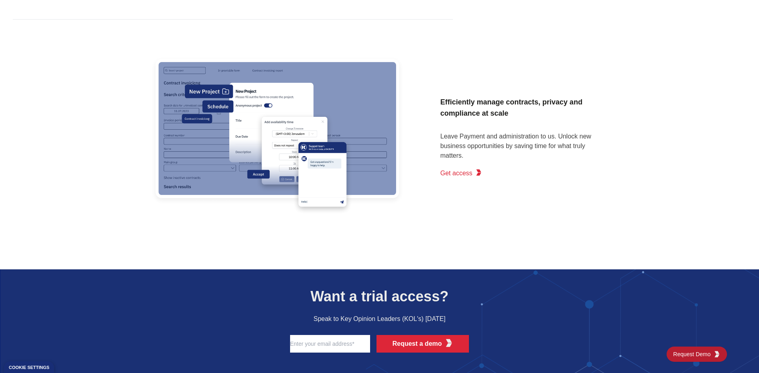 The width and height of the screenshot is (759, 373). Describe the element at coordinates (423, 344) in the screenshot. I see `button: Request a demoKGG Fifth Element RED` at that location.